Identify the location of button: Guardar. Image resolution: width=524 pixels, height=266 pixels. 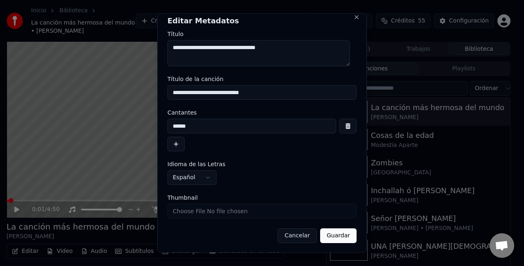
(338, 236).